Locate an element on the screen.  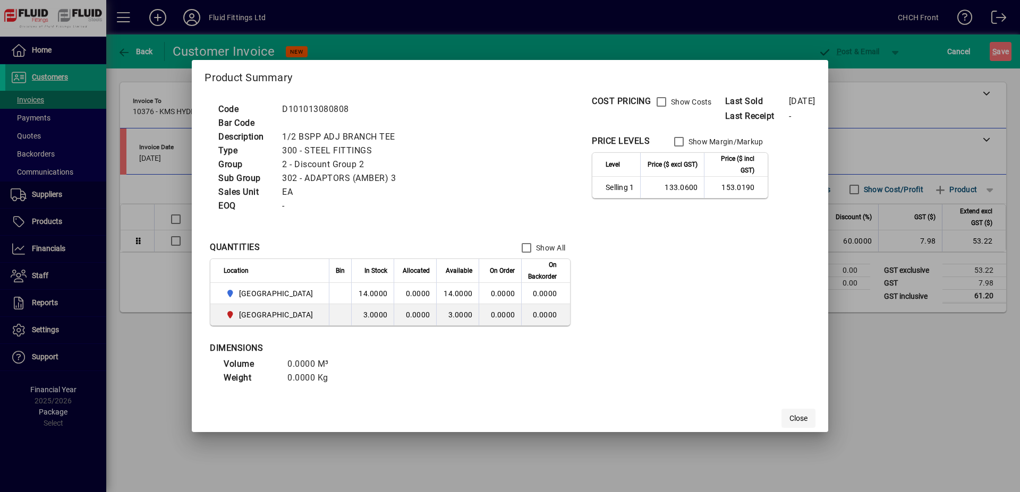
span: AUCKLAND is located at coordinates (270, 294).